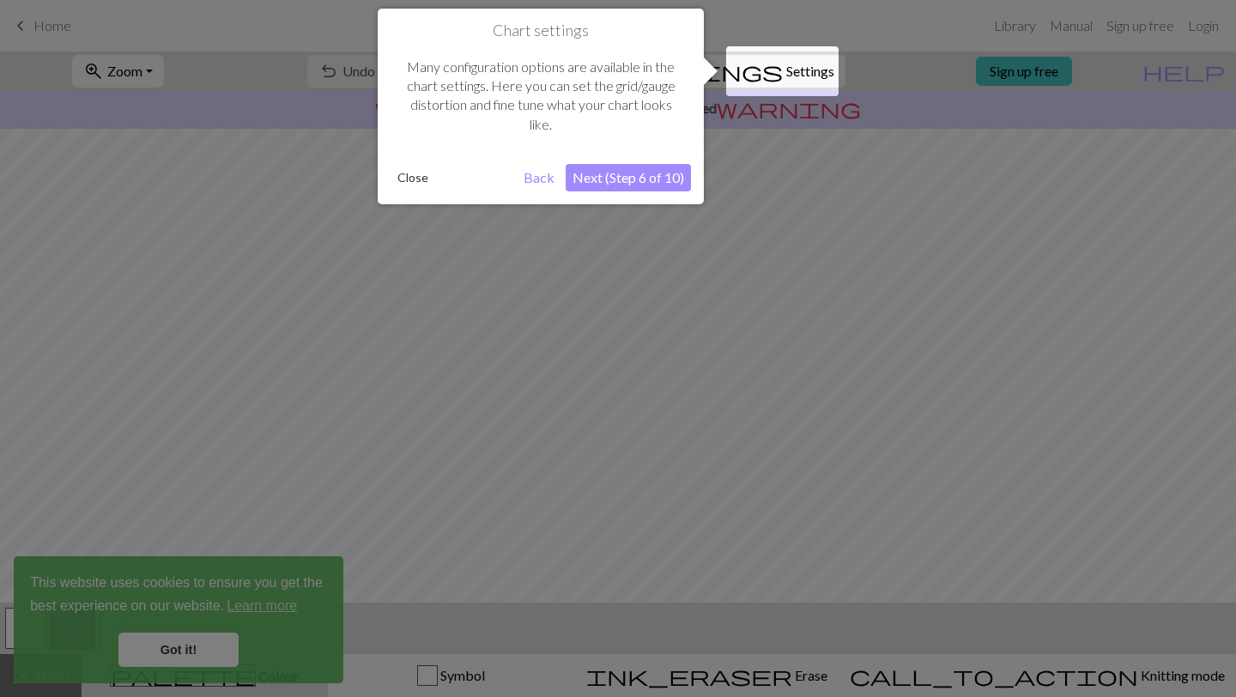 The image size is (1236, 697). Describe the element at coordinates (541, 106) in the screenshot. I see `div: Chart settings` at that location.